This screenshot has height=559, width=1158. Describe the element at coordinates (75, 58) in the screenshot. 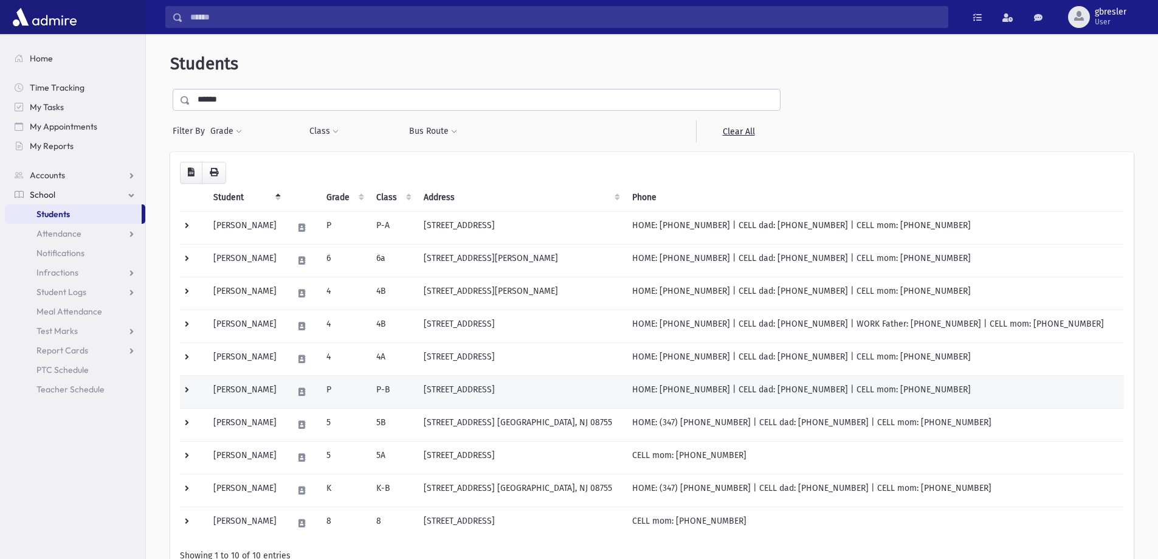

I see `a: Home` at that location.